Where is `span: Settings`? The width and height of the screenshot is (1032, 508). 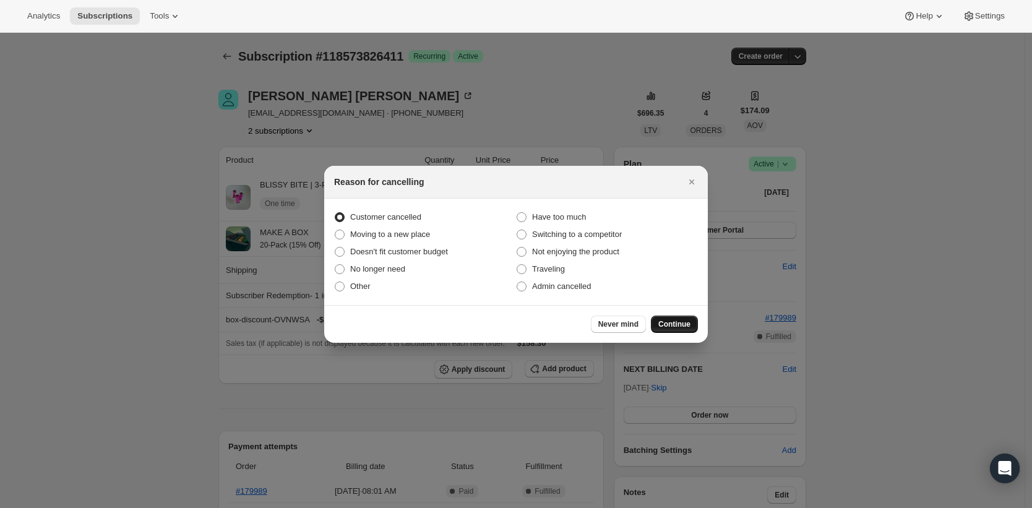 span: Settings is located at coordinates (990, 16).